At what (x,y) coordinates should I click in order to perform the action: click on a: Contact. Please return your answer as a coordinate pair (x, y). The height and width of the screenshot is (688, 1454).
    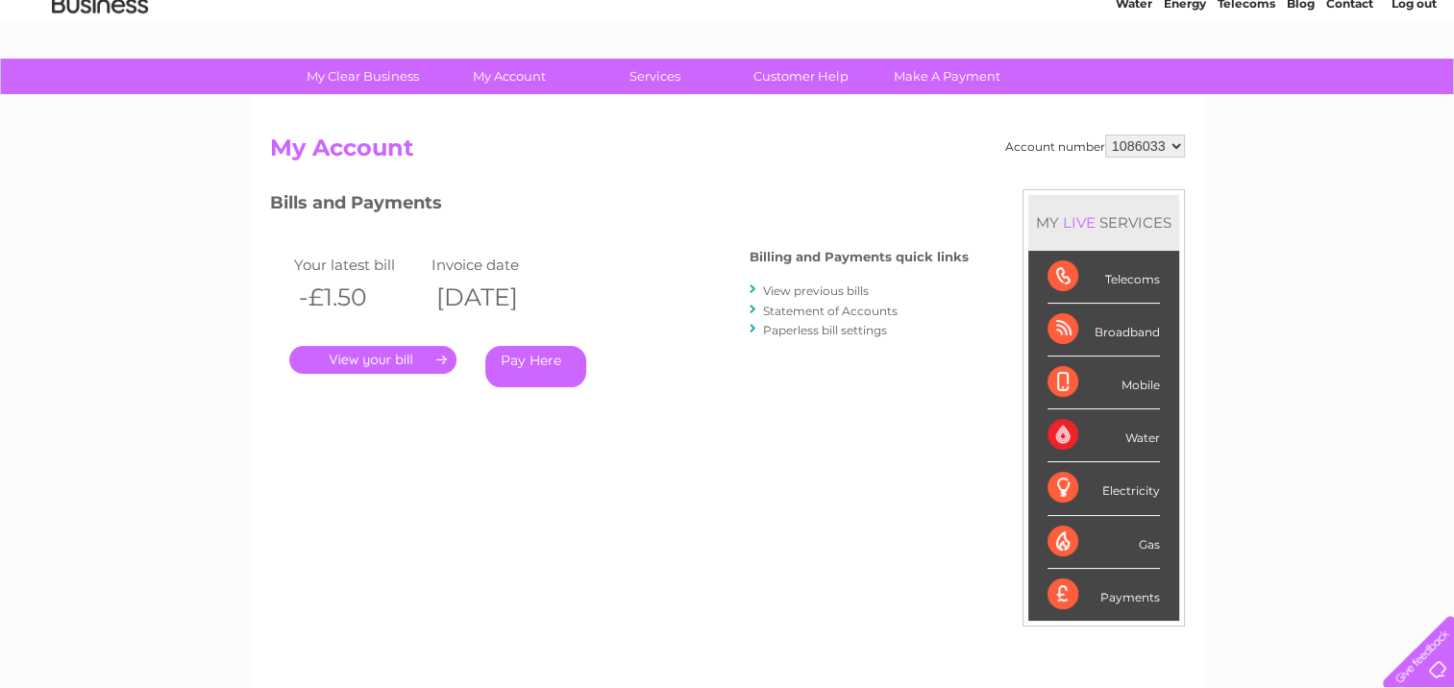
    Looking at the image, I should click on (1349, 88).